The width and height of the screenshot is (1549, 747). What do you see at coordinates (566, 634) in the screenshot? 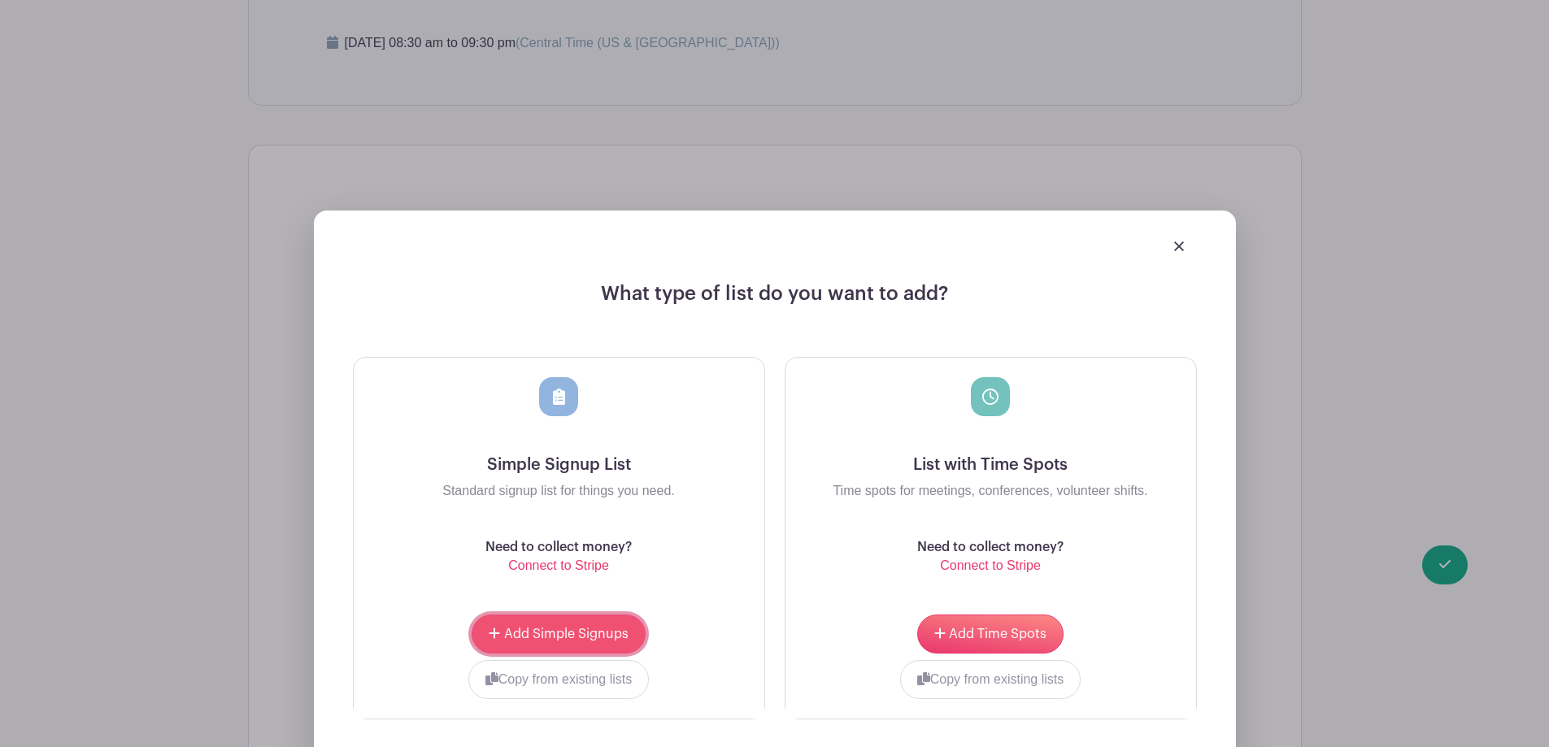
I see `span: Add Simple Signups` at bounding box center [566, 634].